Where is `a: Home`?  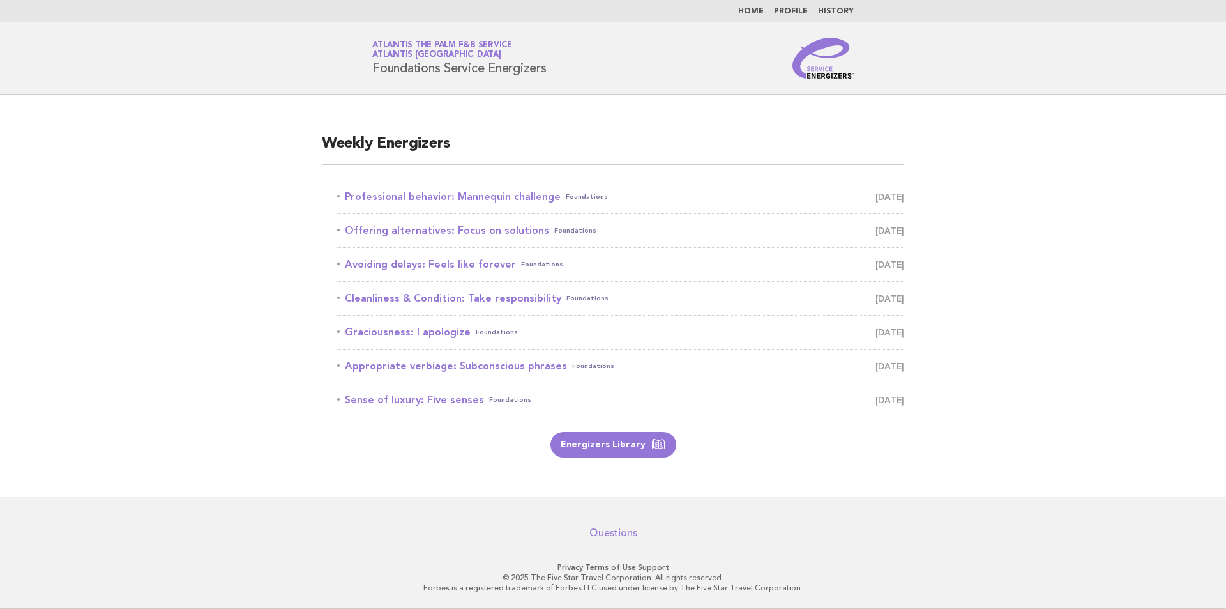
a: Home is located at coordinates (751, 11).